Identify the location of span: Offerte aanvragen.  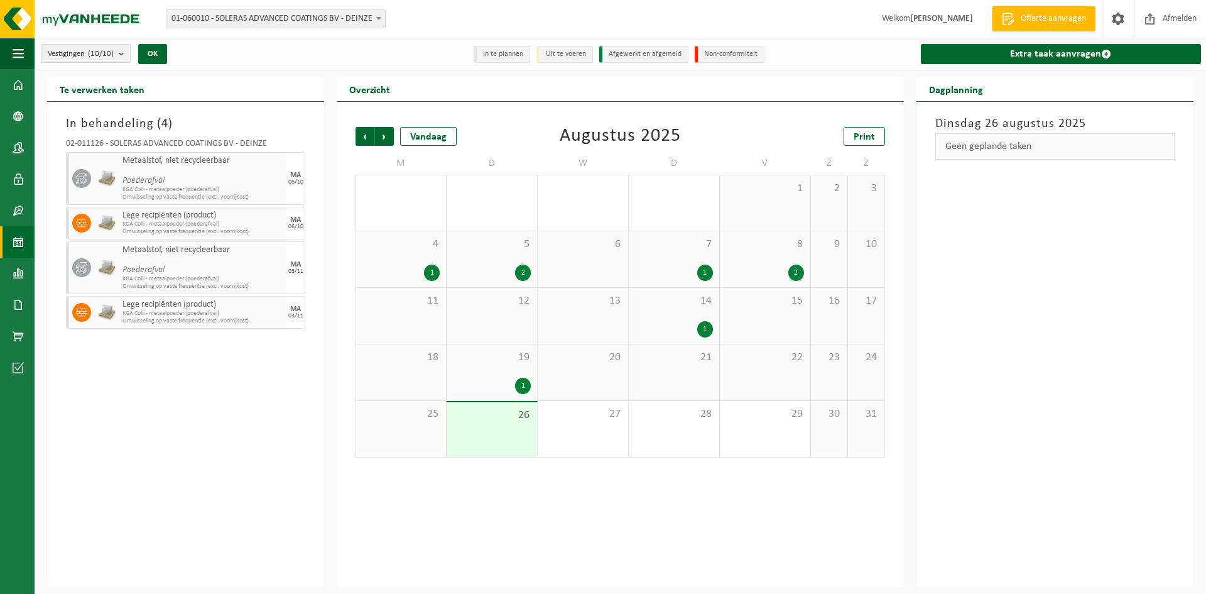
(1054, 19).